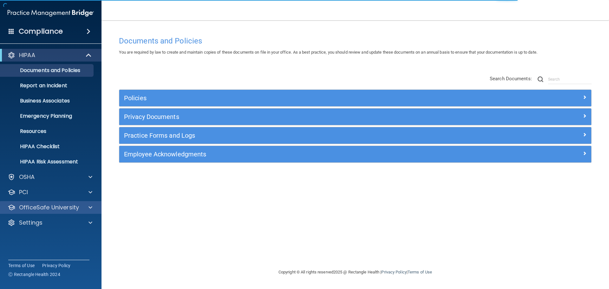  What do you see at coordinates (50, 192) in the screenshot?
I see `a: PCI` at bounding box center [50, 192].